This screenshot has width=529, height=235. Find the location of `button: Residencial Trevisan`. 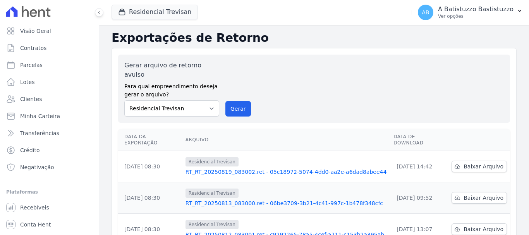

button: Residencial Trevisan is located at coordinates (155, 12).